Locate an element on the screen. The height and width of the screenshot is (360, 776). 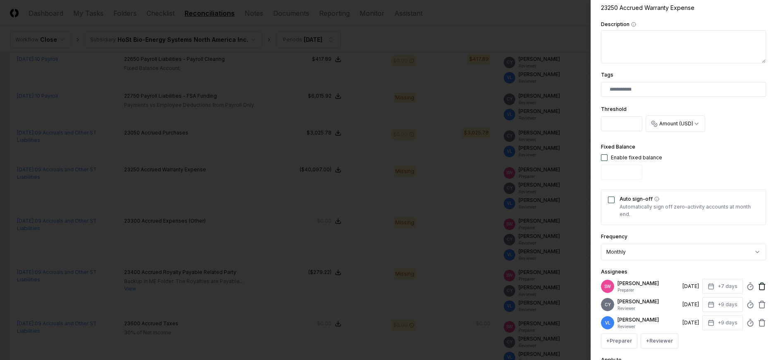
button: +Reviewer is located at coordinates (659, 341).